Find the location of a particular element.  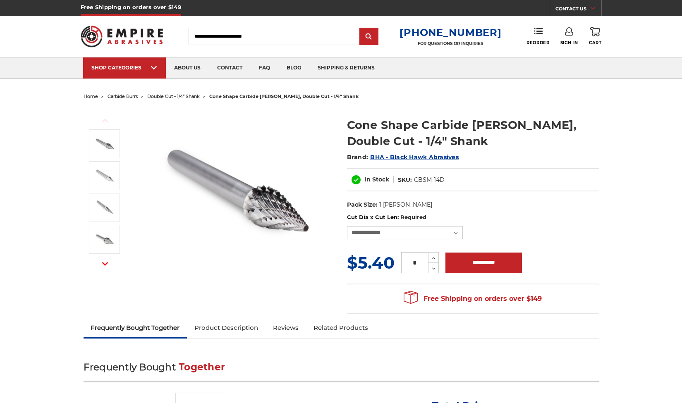

img: SM-1D pointed cone pencil shape carbide burr with 1/4 inch shank is located at coordinates (105, 176).